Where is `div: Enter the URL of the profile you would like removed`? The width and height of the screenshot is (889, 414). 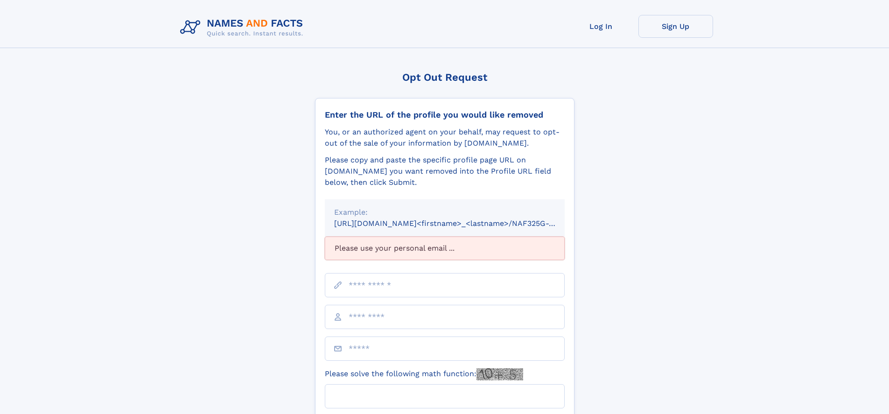
div: Enter the URL of the profile you would like removed is located at coordinates (445, 115).